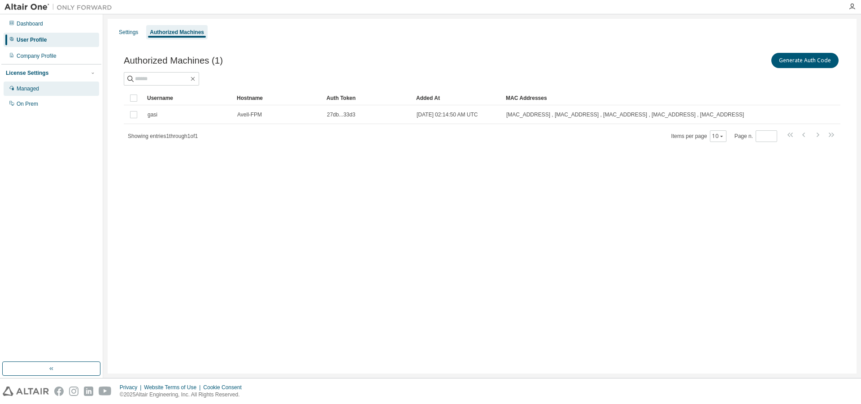 The height and width of the screenshot is (404, 861). I want to click on div: Hostname, so click(278, 98).